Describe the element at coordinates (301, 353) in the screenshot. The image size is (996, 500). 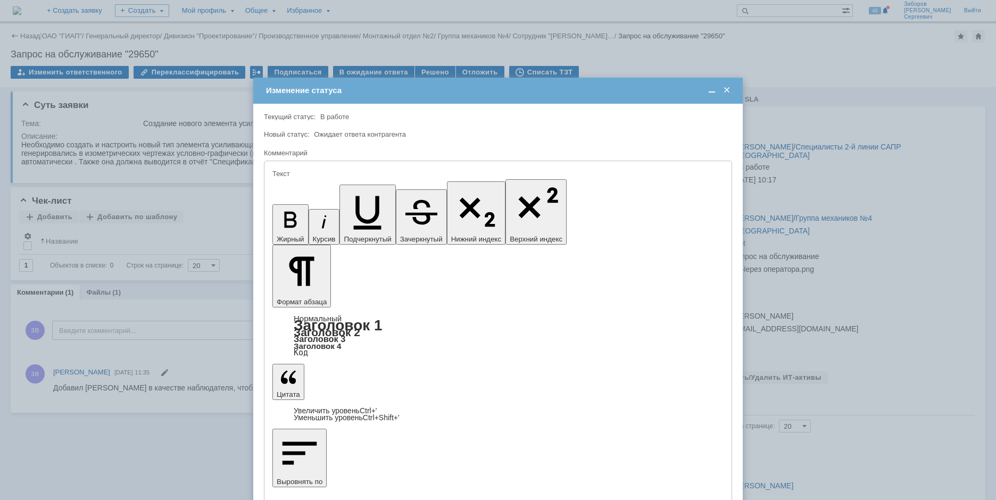
I see `a: Код` at that location.